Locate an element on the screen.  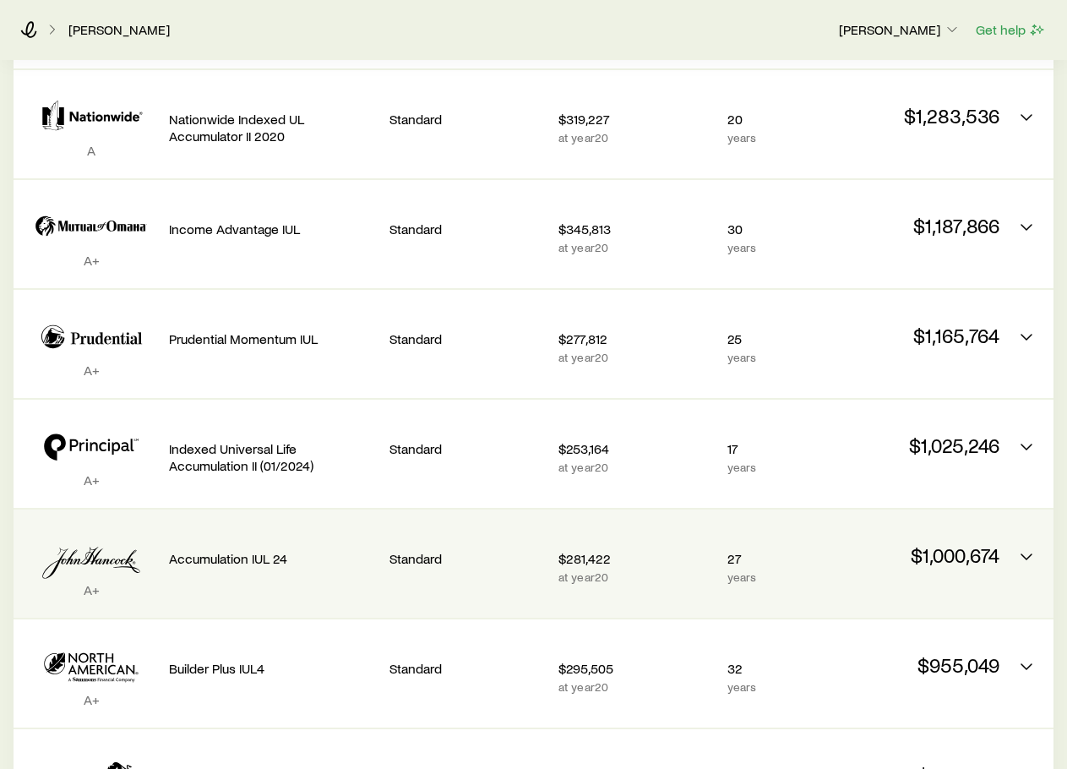
p: $1,165,764 is located at coordinates (922, 336).